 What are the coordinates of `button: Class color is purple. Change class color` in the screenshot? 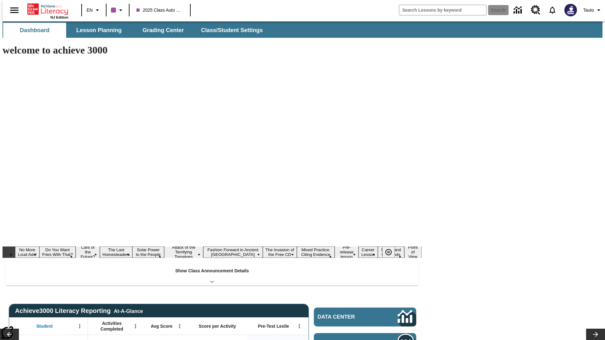 It's located at (117, 10).